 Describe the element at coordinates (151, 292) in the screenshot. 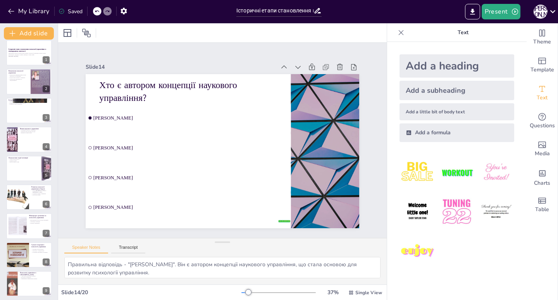

I see `div: Slide 14 / 20` at that location.